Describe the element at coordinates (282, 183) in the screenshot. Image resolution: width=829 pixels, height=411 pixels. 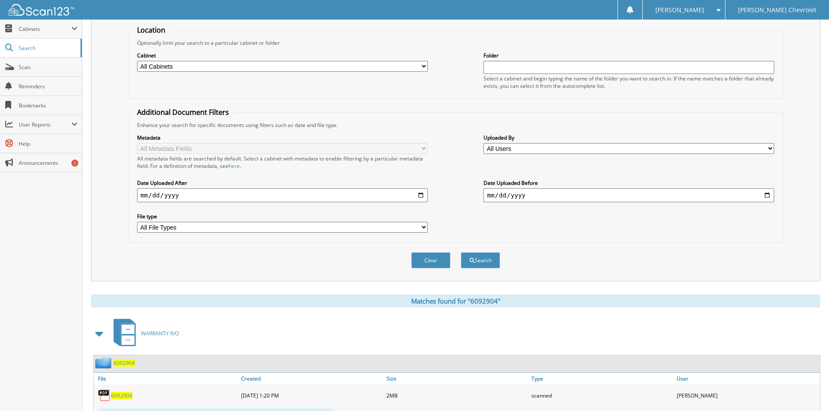
I see `label: Date Uploaded After` at that location.